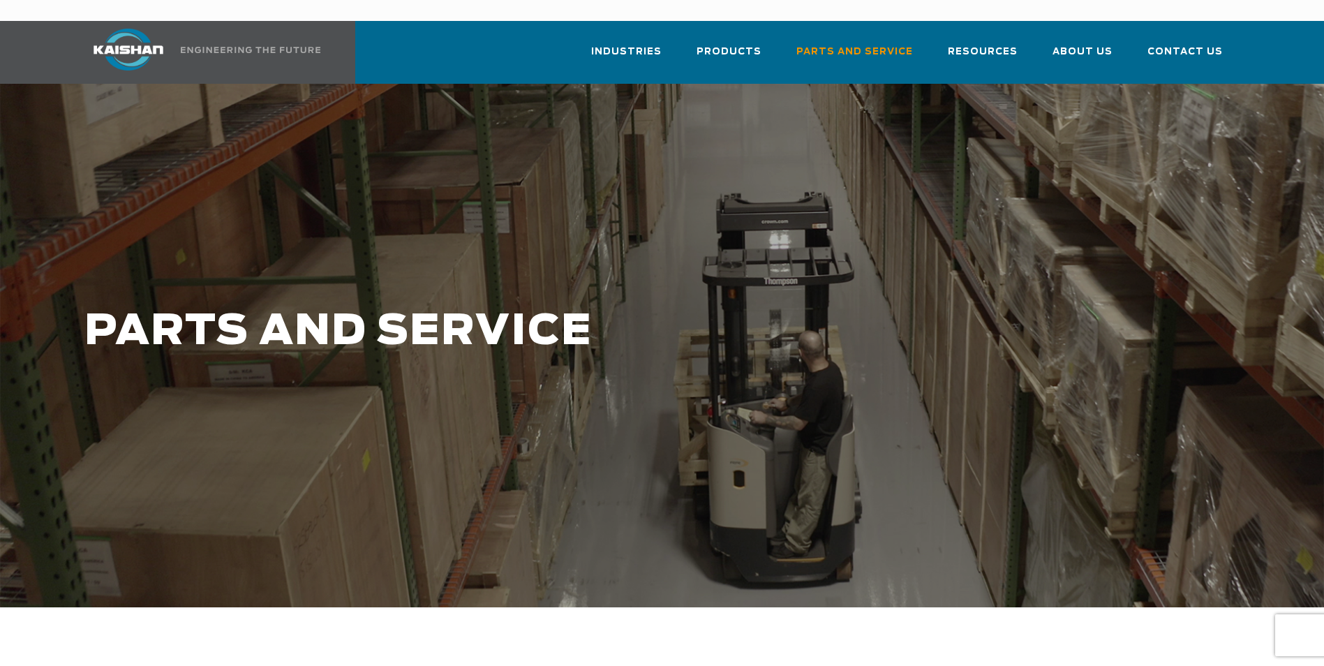 This screenshot has width=1324, height=666. Describe the element at coordinates (626, 57) in the screenshot. I see `a: Industries` at that location.